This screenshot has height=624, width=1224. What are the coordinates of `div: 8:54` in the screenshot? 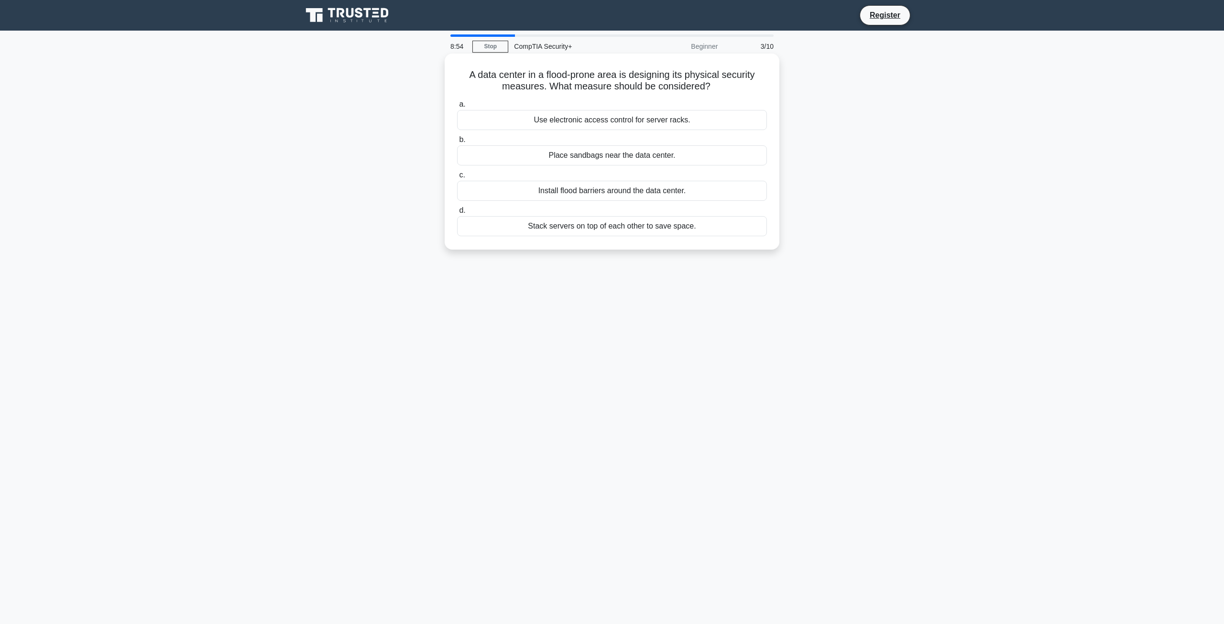 It's located at (459, 46).